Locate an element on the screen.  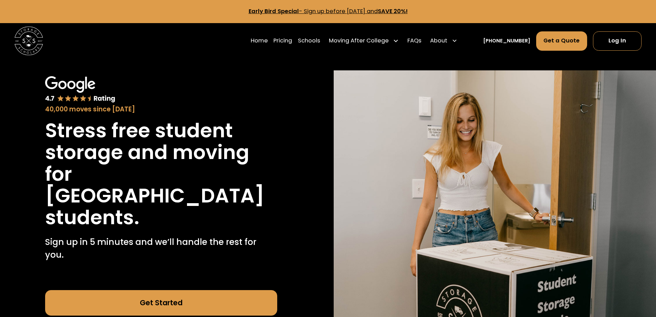
strong: SAVE 20%! is located at coordinates (393, 11).